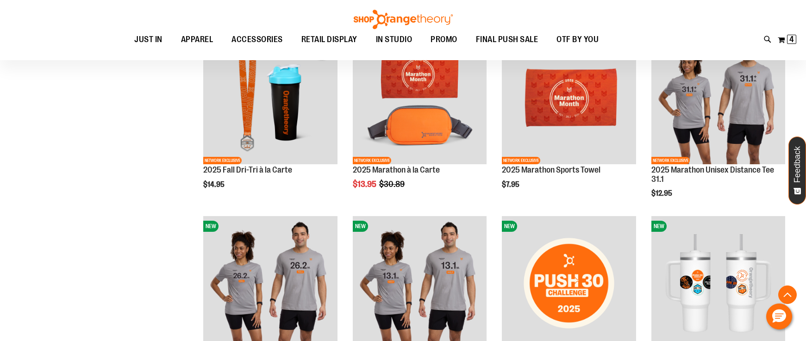  I want to click on a: 2025 Fall Dri-Tri à la CarteNEWNETWORK EXCLUSIVE, so click(270, 98).